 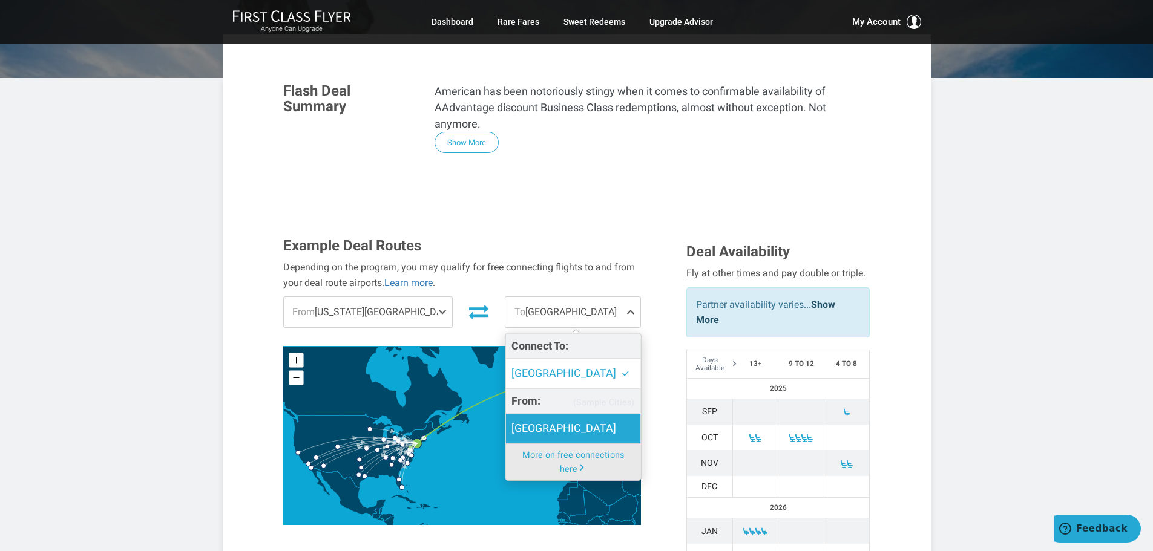 I want to click on a: Sweet Redeems, so click(x=594, y=22).